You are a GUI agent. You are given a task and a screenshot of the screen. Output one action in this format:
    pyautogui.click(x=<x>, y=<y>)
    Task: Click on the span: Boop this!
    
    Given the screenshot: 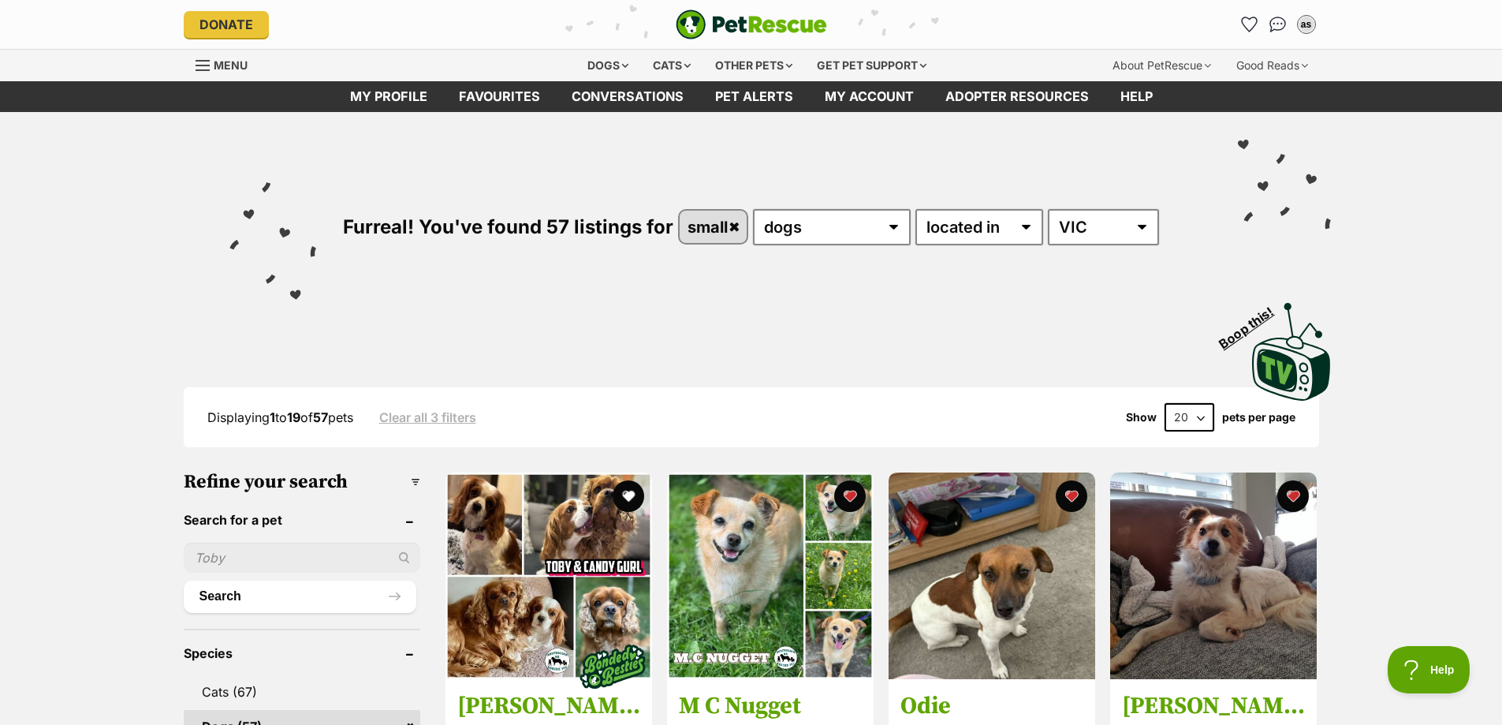 What is the action you would take?
    pyautogui.click(x=1252, y=322)
    